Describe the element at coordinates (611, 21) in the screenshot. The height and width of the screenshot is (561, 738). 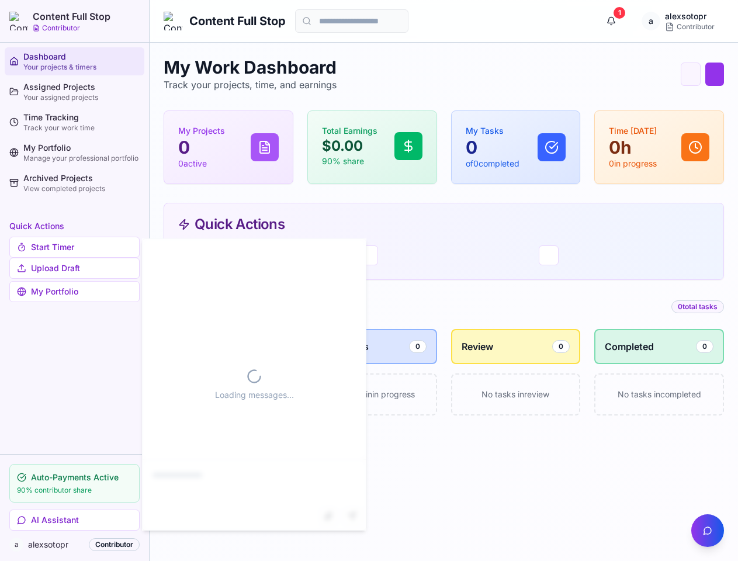
I see `button: 1` at that location.